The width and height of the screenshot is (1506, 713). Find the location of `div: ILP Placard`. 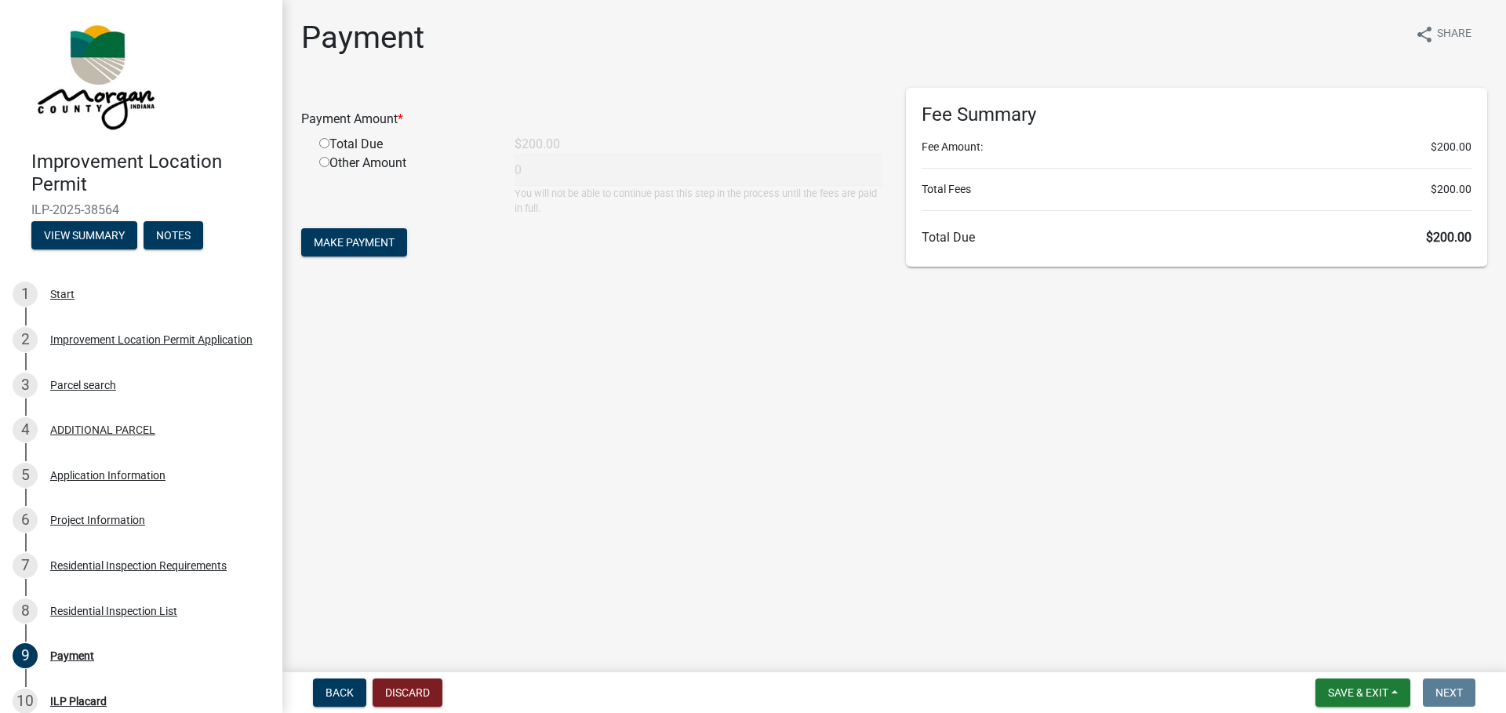

div: ILP Placard is located at coordinates (78, 701).